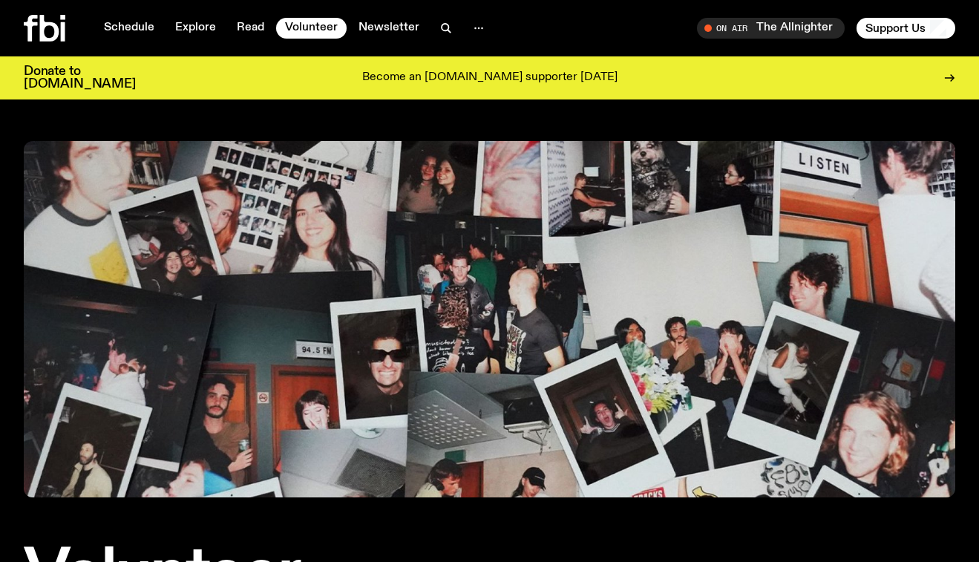  Describe the element at coordinates (129, 28) in the screenshot. I see `a: Schedule` at that location.